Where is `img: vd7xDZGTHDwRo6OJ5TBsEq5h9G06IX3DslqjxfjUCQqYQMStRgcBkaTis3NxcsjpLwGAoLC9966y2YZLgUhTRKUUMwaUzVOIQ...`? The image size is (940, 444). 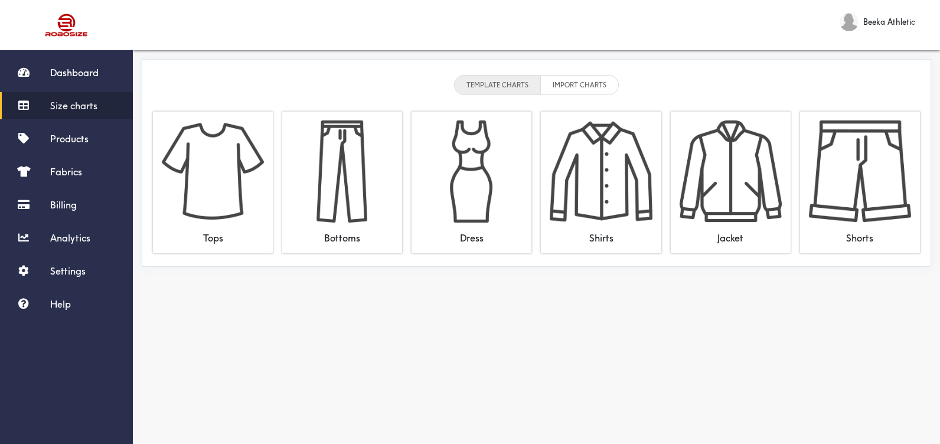 img: vd7xDZGTHDwRo6OJ5TBsEq5h9G06IX3DslqjxfjUCQqYQMStRgcBkaTis3NxcsjpLwGAoLC9966y2YZLgUhTRKUUMwaUzVOIQ... is located at coordinates (601, 171).